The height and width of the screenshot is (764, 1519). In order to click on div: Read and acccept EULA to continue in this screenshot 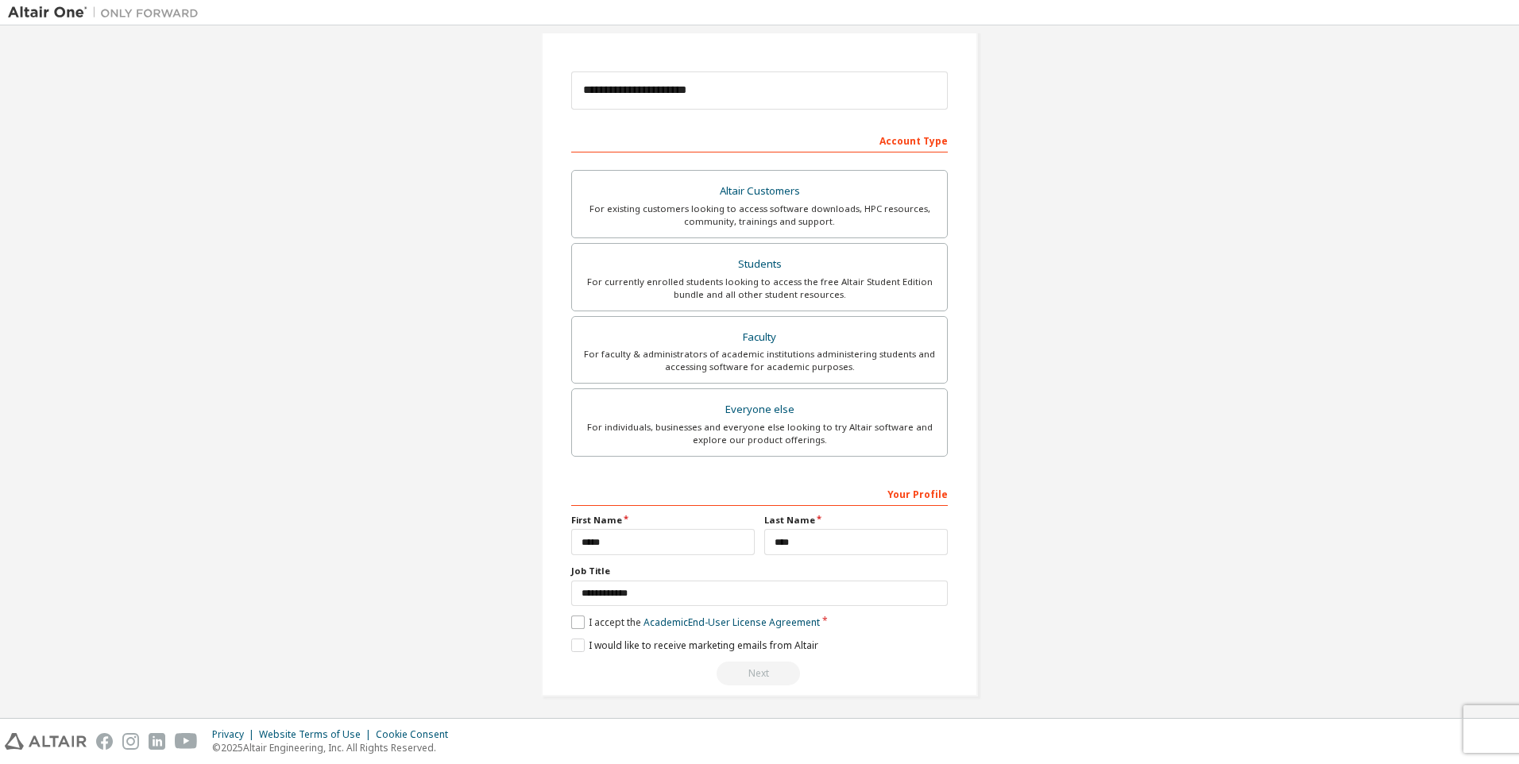, I will do `click(760, 674)`.